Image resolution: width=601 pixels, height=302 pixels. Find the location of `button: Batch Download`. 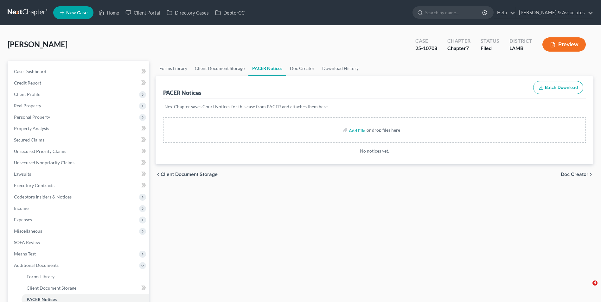

button: Batch Download is located at coordinates (558, 88).